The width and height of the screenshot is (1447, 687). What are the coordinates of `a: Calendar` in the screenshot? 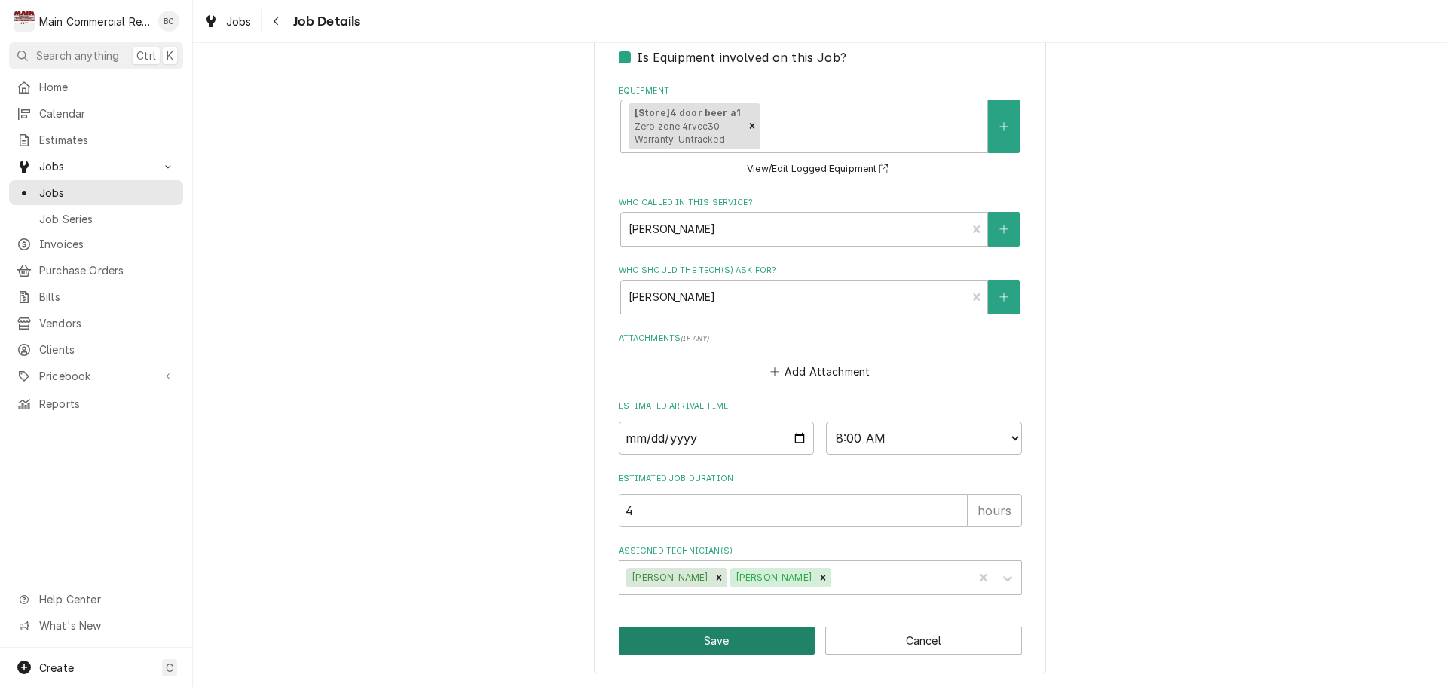 It's located at (96, 113).